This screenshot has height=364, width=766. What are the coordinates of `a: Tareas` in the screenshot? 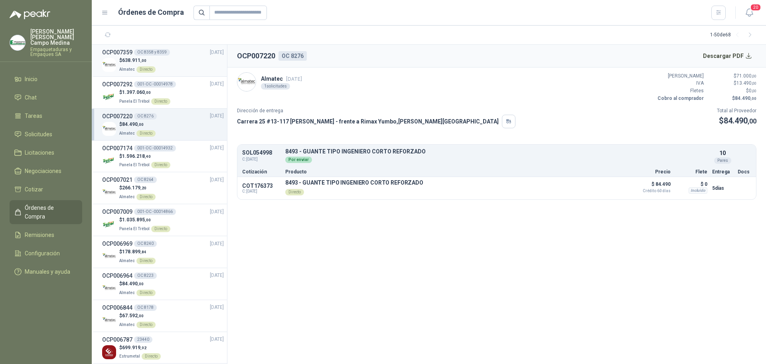 It's located at (46, 116).